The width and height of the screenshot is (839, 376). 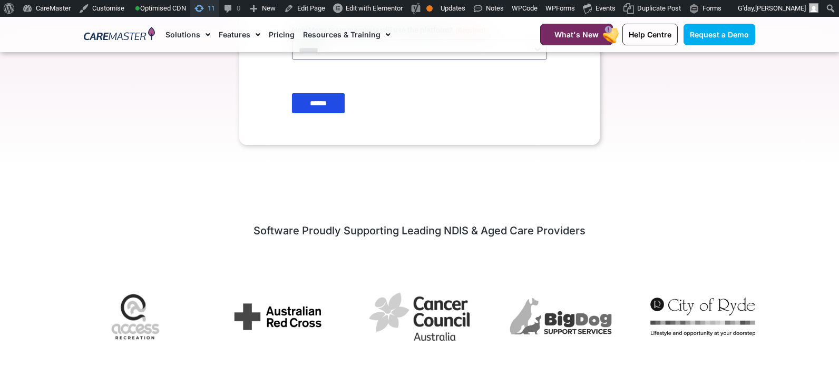 What do you see at coordinates (419, 318) in the screenshot?
I see `div: 2 / 7` at bounding box center [419, 318].